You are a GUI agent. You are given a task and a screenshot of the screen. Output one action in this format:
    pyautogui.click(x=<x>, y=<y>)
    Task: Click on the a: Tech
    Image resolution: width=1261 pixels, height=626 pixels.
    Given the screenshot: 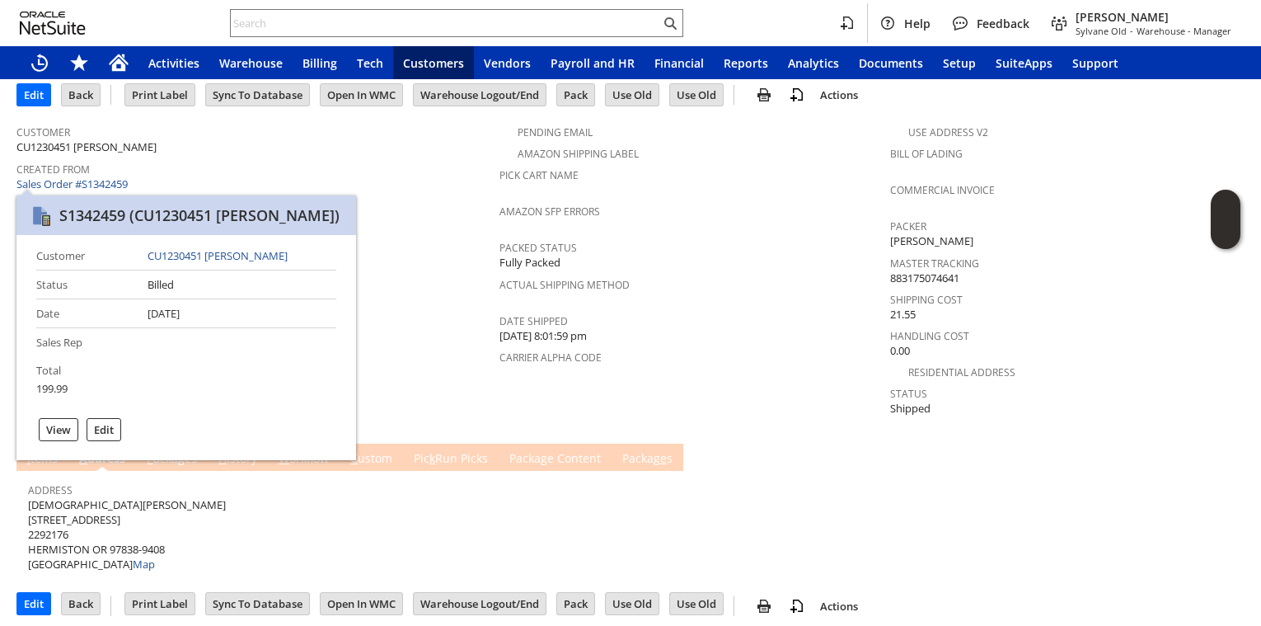 What is the action you would take?
    pyautogui.click(x=370, y=63)
    